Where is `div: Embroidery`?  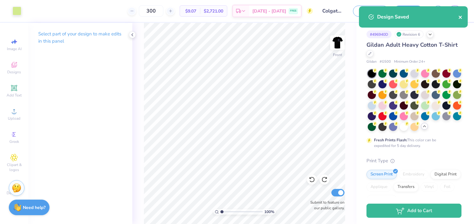
div: Embroidery is located at coordinates (414, 175).